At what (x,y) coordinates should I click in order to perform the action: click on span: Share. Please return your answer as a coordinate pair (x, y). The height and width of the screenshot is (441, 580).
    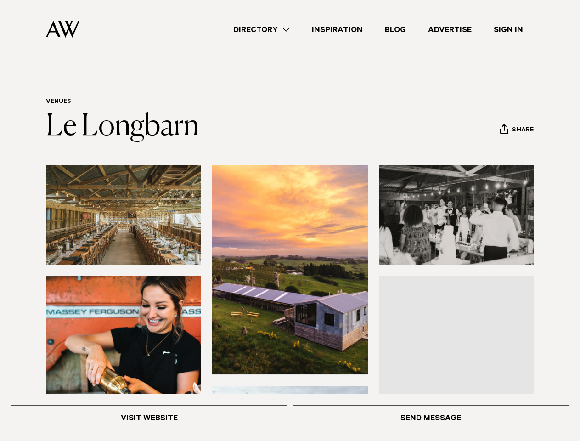
    Looking at the image, I should click on (522, 130).